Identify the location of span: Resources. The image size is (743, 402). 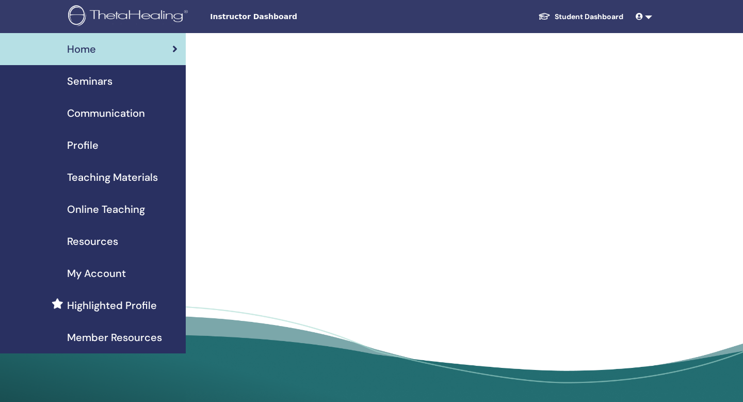
(92, 241).